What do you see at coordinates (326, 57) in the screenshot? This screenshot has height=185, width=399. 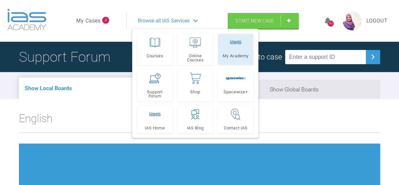 I see `input: Enter a support ID` at bounding box center [326, 57].